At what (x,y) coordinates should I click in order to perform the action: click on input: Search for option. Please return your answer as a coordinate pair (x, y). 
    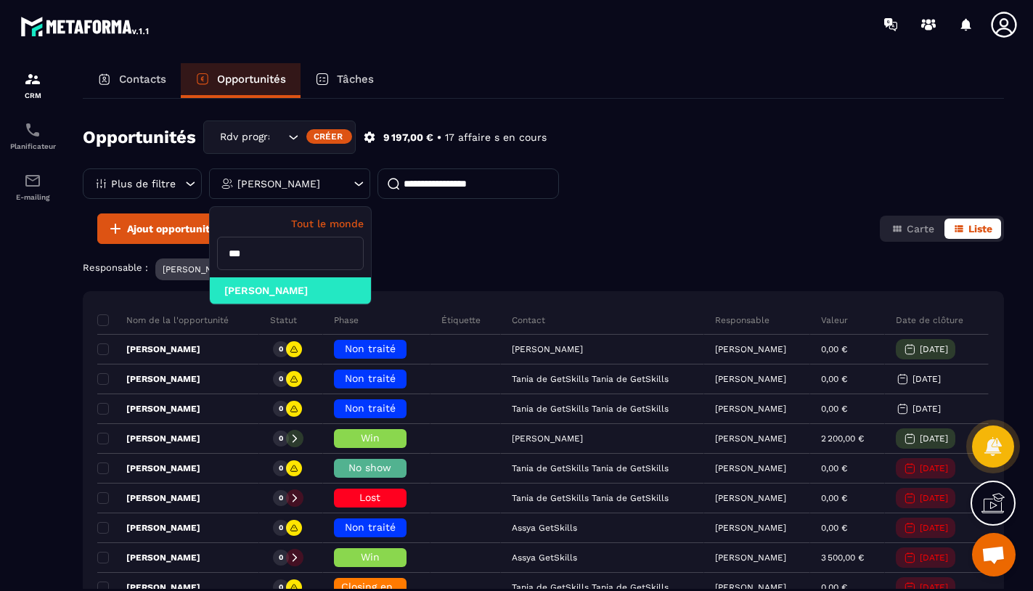
    Looking at the image, I should click on (277, 137).